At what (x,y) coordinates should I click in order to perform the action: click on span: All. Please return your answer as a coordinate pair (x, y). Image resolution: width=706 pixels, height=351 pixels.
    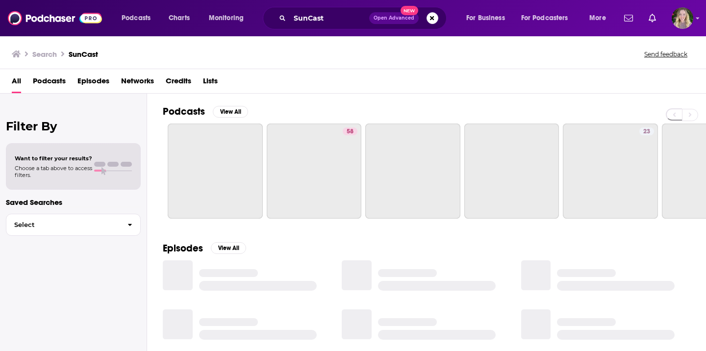
    Looking at the image, I should click on (16, 83).